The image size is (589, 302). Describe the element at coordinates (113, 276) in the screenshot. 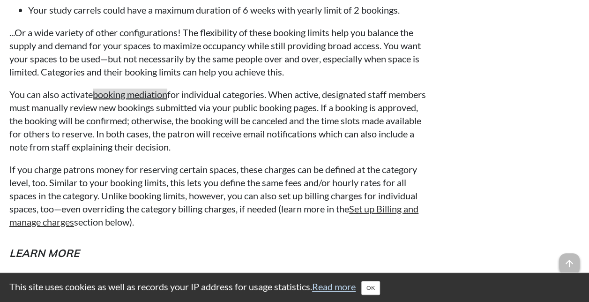

I see `a: Add and manage space booking categories` at that location.